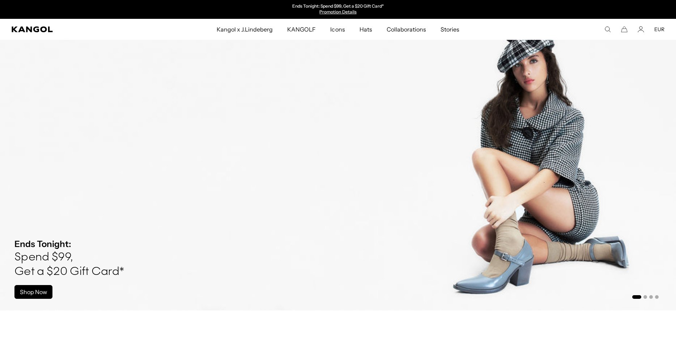 This screenshot has width=676, height=343. Describe the element at coordinates (338, 29) in the screenshot. I see `a: Icons` at that location.